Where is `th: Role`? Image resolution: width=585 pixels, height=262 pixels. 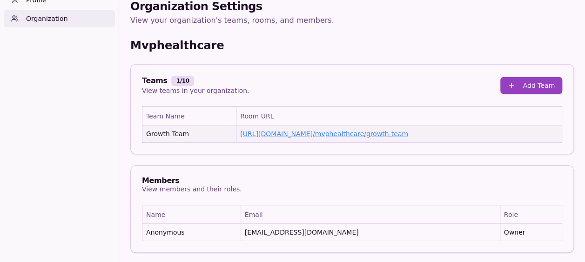 th: Role is located at coordinates (530, 215).